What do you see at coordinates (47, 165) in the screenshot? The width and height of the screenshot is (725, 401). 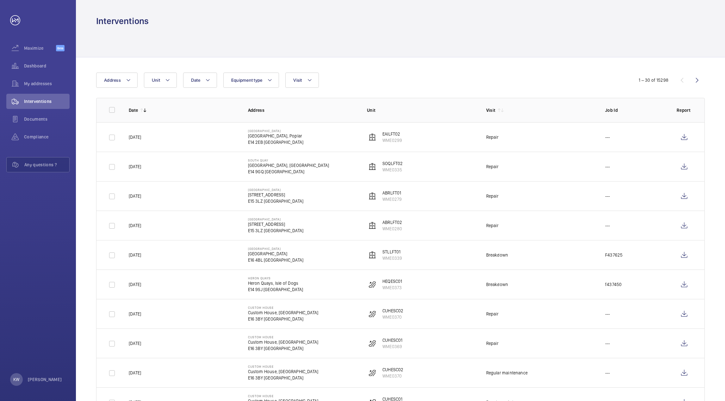 I see `span: Any questions ?` at bounding box center [47, 165].